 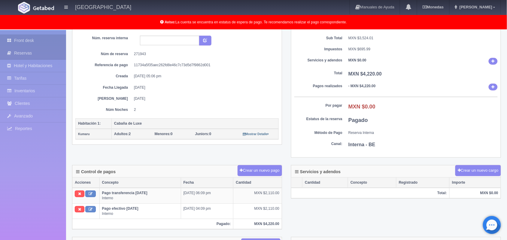 I want to click on dd: MXN $3,524.01, so click(x=423, y=38).